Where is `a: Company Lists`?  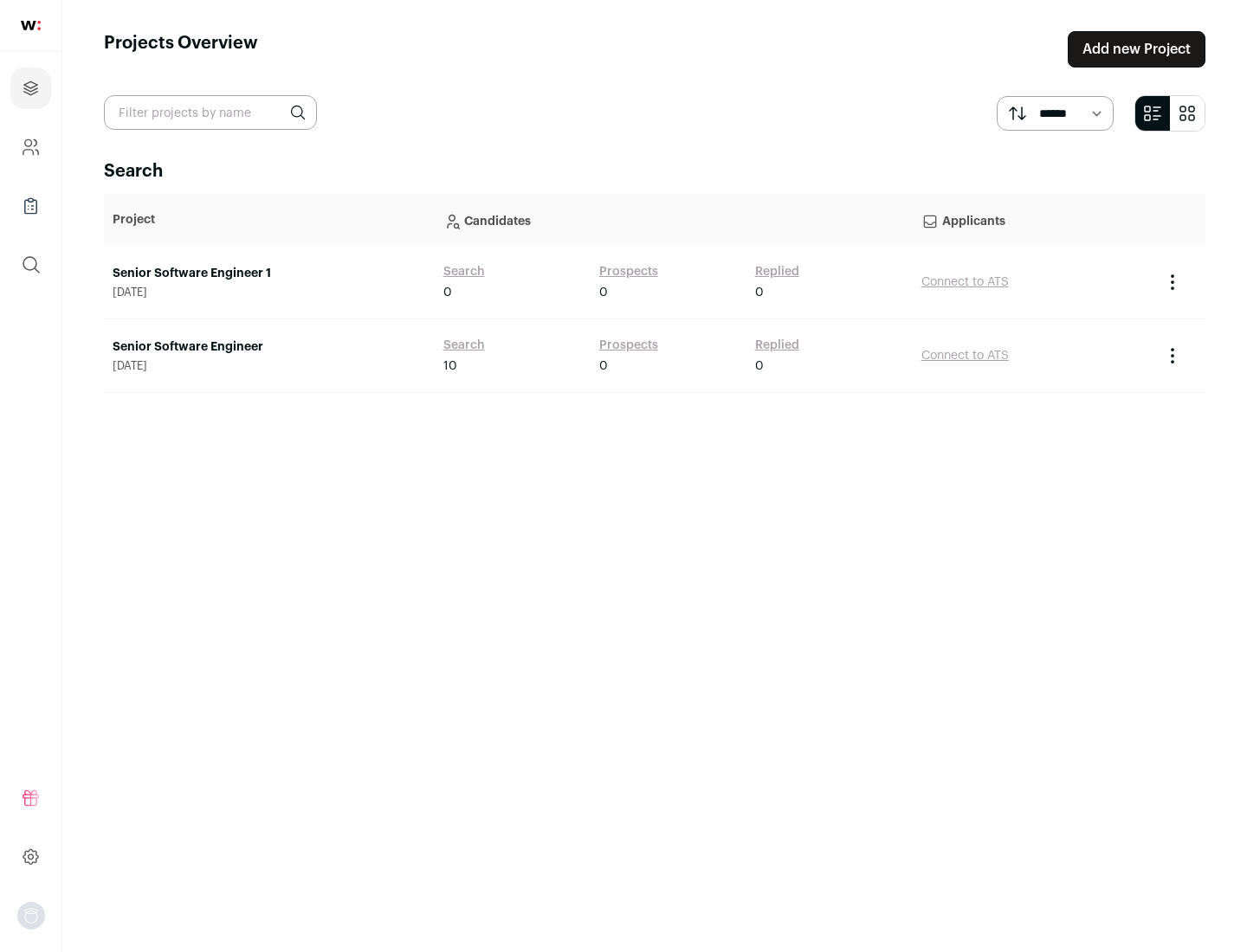 a: Company Lists is located at coordinates (30, 206).